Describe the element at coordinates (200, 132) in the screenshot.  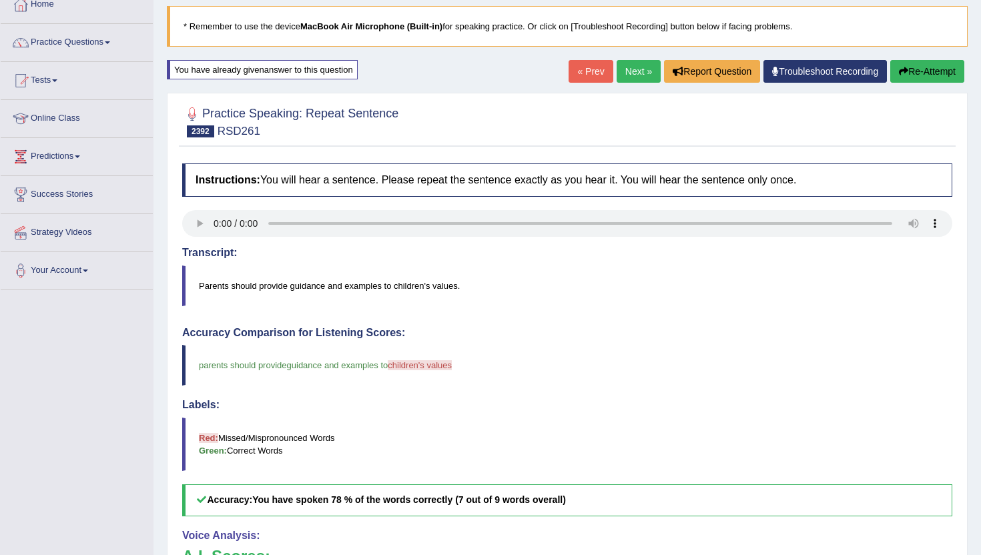
I see `span: 2392` at that location.